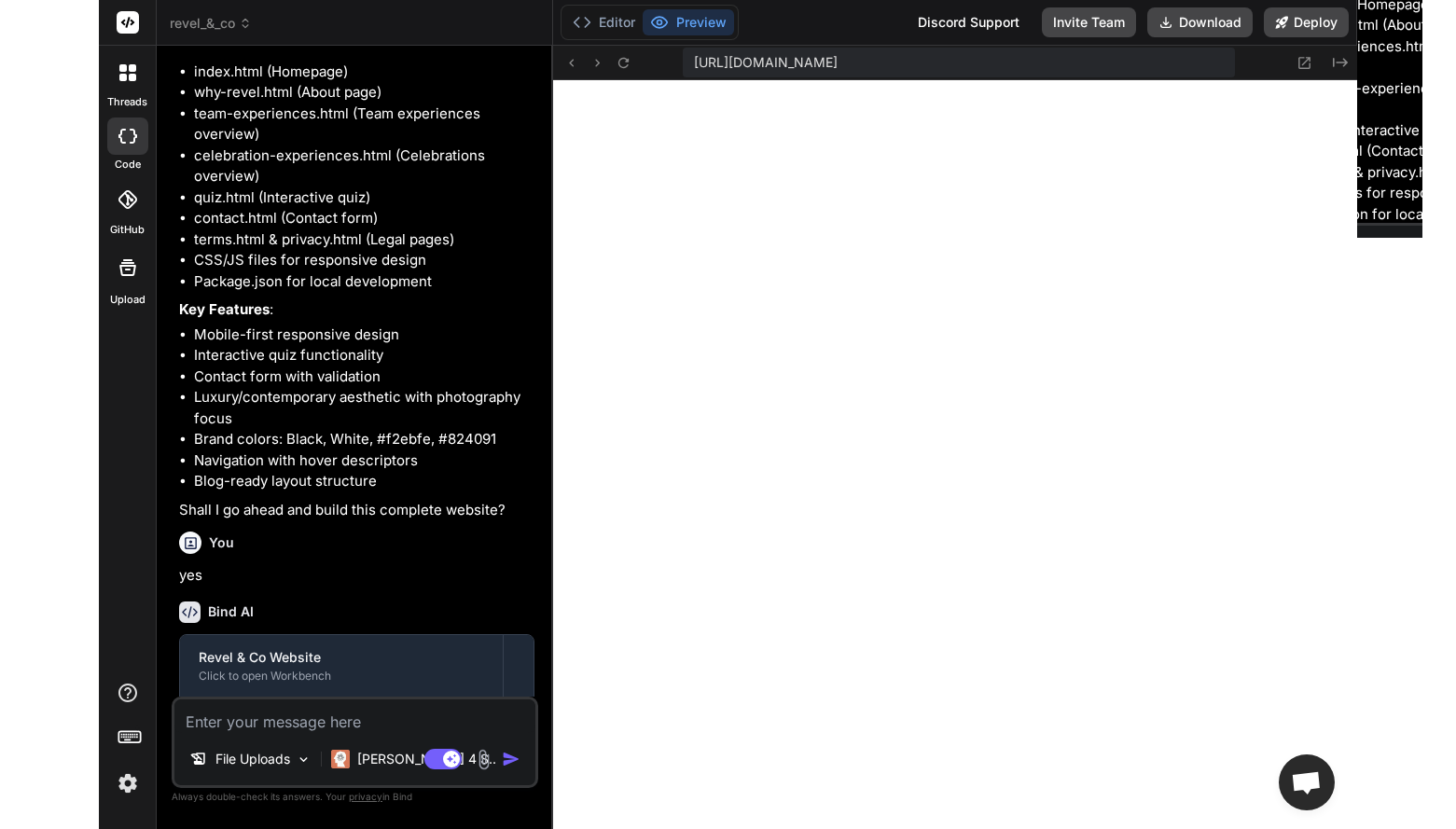 The height and width of the screenshot is (829, 1456). What do you see at coordinates (589, 23) in the screenshot?
I see `button: Preview` at bounding box center [589, 23].